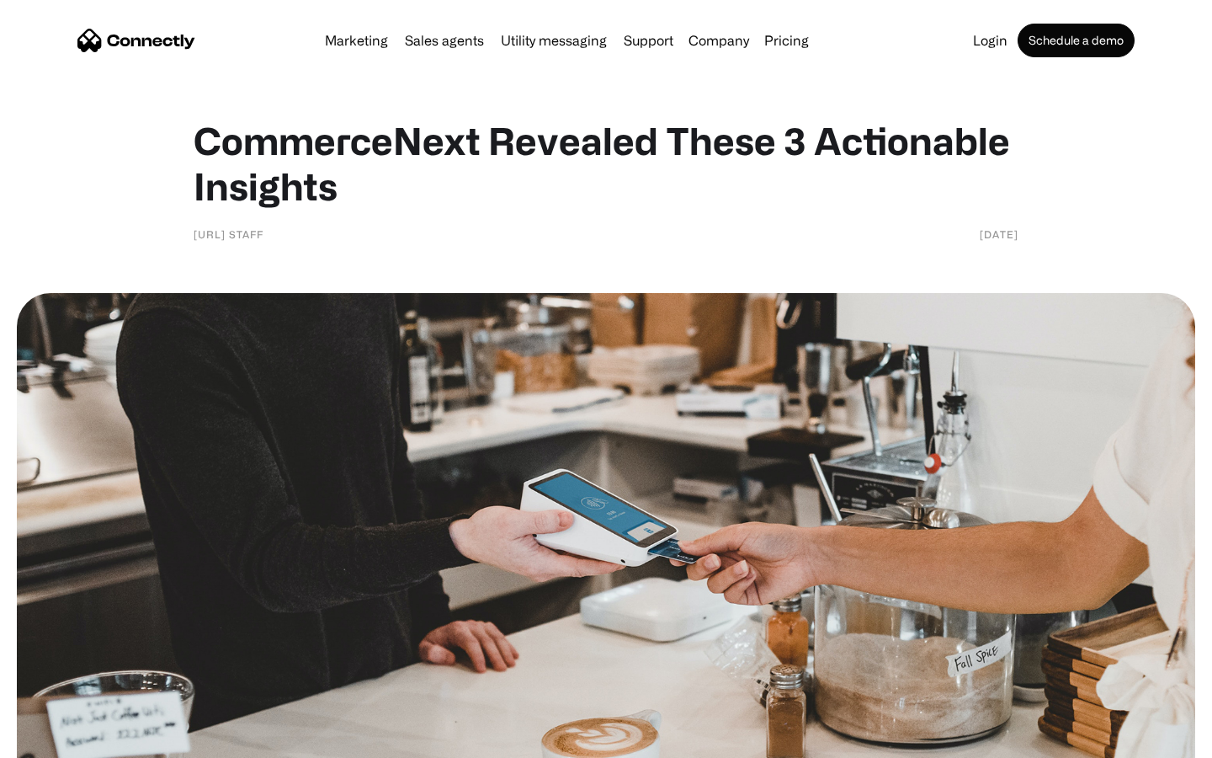  Describe the element at coordinates (719, 40) in the screenshot. I see `div: Company` at that location.